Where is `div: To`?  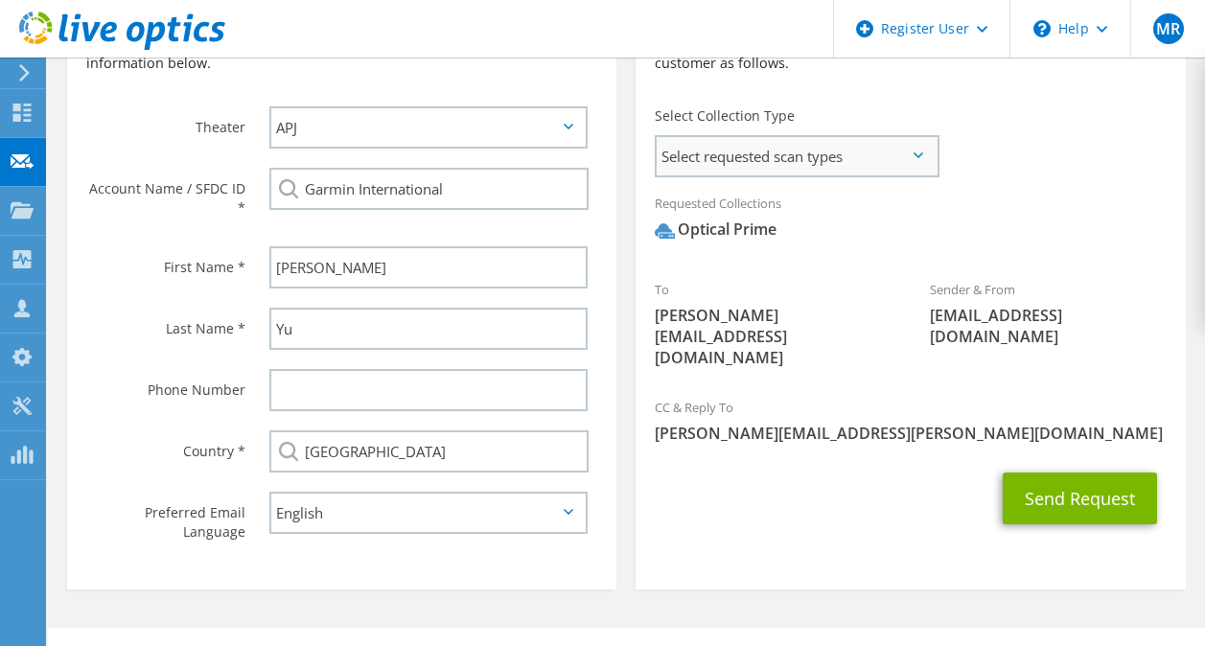
div: To is located at coordinates (773, 323).